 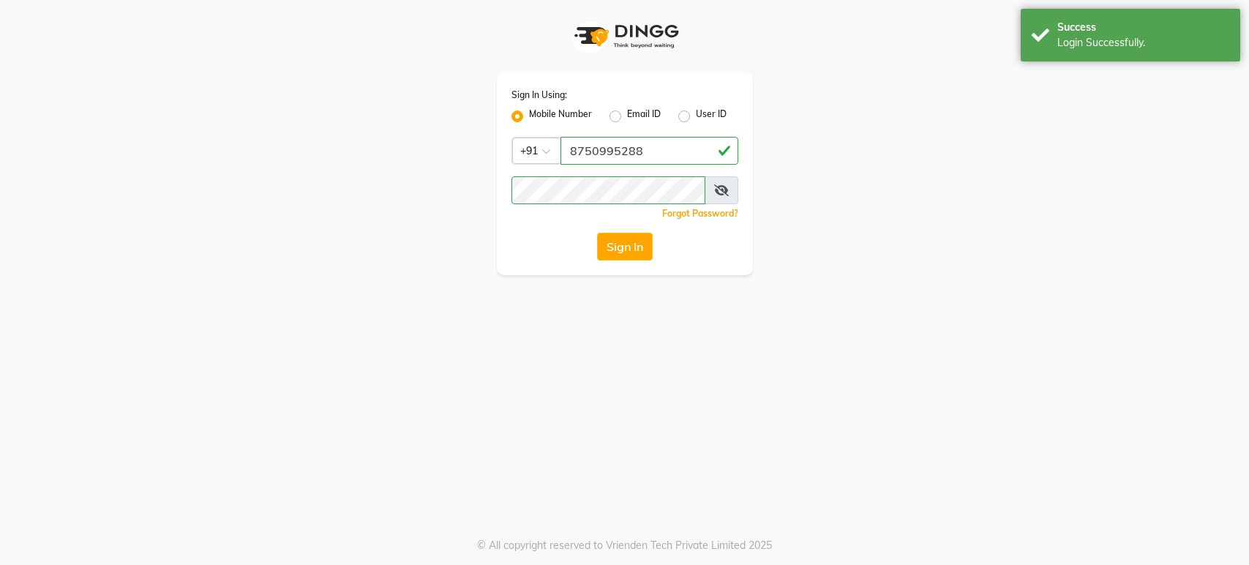 I want to click on img: logo1.svg, so click(x=625, y=36).